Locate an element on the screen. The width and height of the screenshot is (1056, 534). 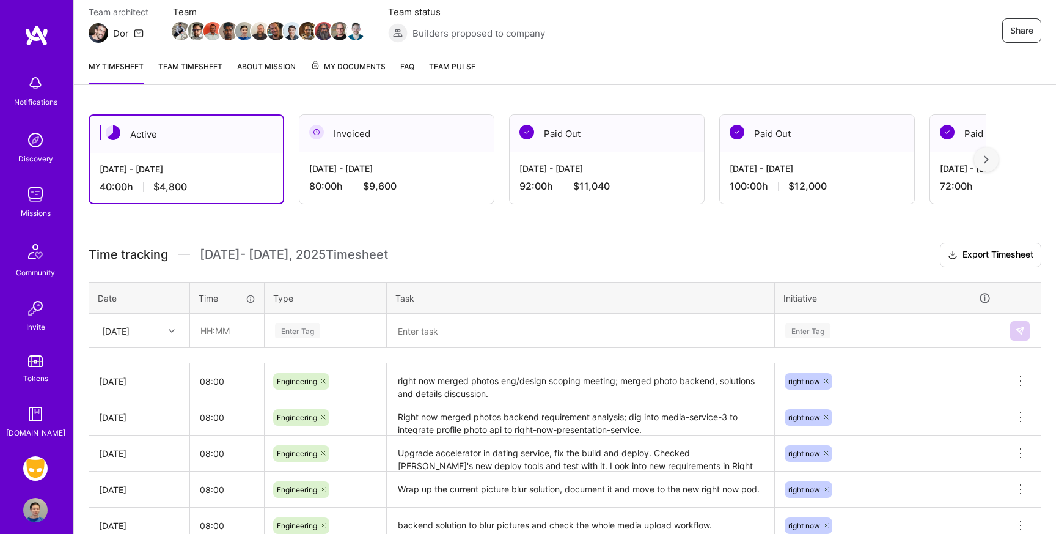
a: Grindr: Mobile + BE + Cloud is located at coordinates (35, 468).